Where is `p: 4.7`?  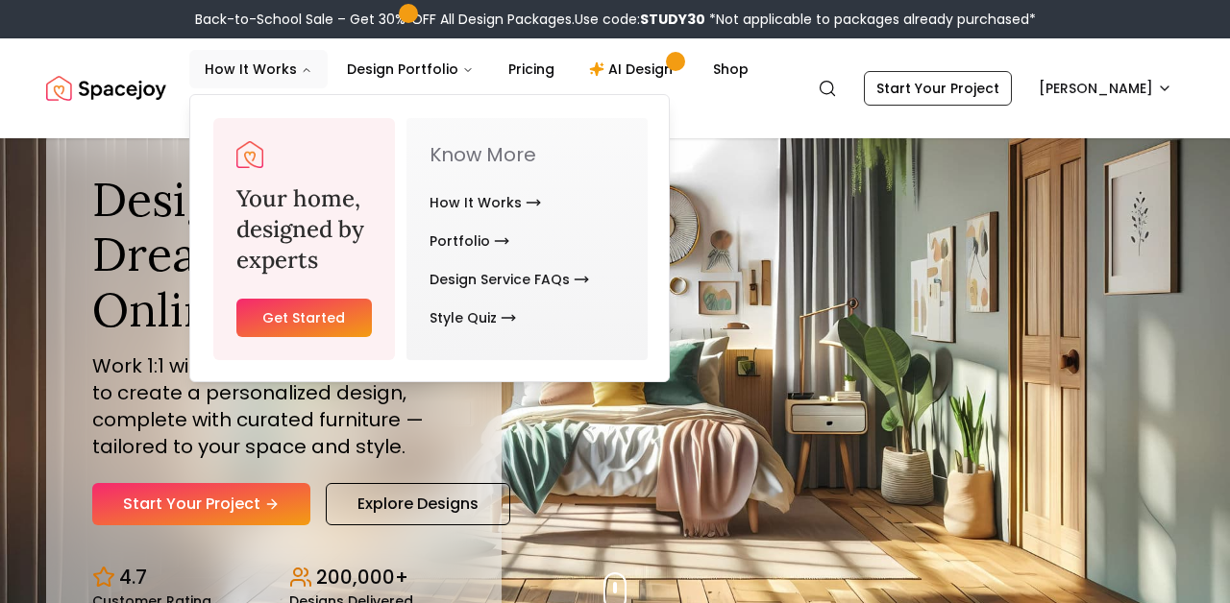
p: 4.7 is located at coordinates (133, 577).